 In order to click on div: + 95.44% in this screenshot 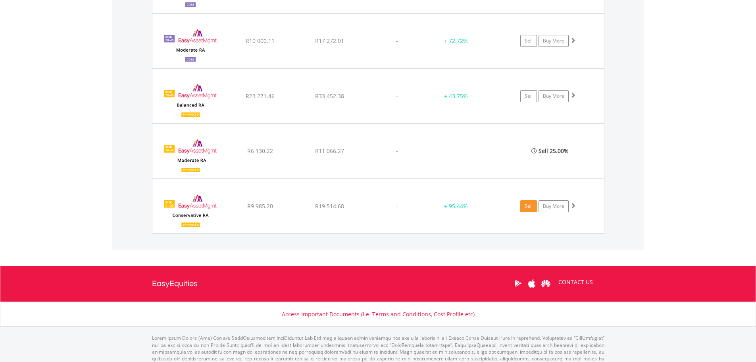, I will do `click(456, 206)`.